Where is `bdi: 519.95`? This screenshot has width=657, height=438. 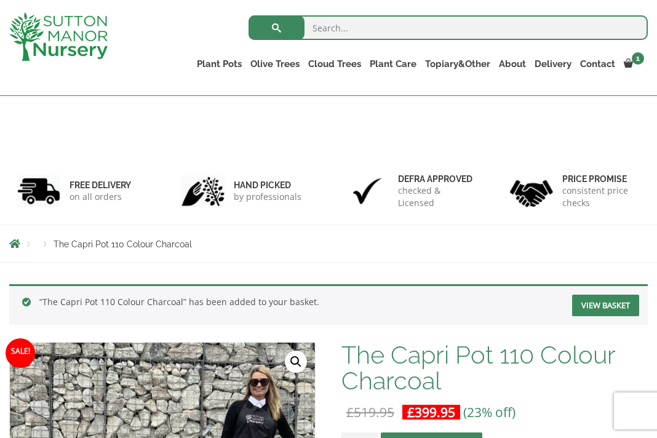
bdi: 519.95 is located at coordinates (370, 412).